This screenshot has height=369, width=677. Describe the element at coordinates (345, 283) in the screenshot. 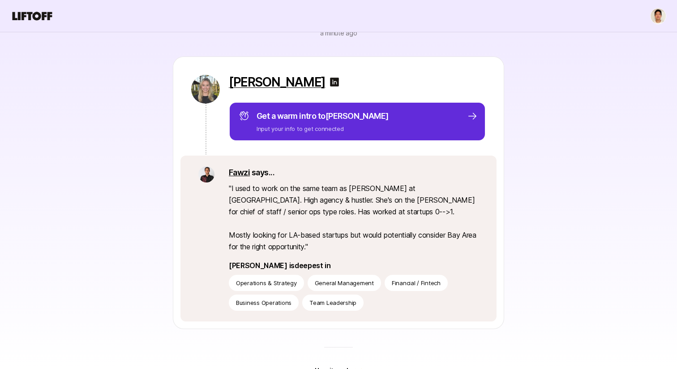

I see `div: General Management` at that location.